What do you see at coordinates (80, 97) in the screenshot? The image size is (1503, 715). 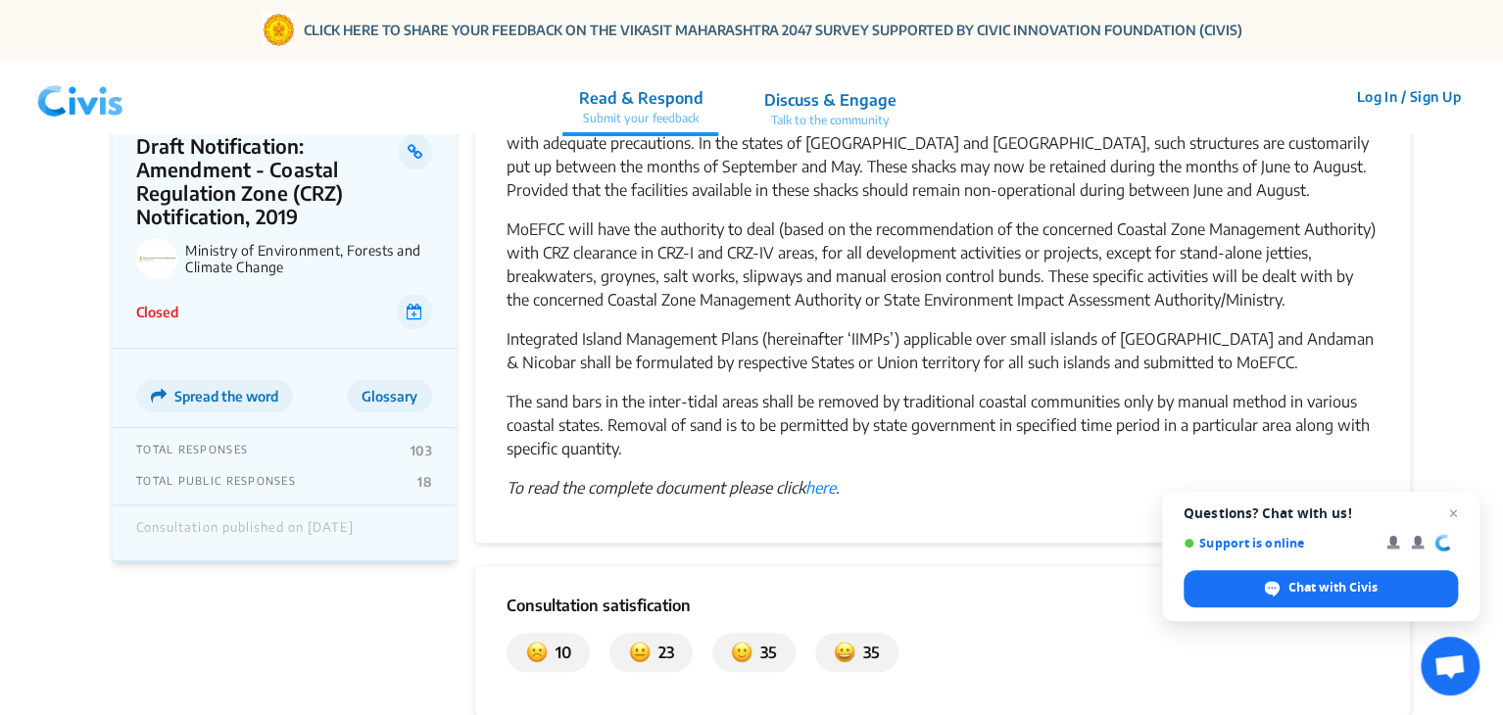 I see `img: navlogo.png` at bounding box center [80, 97].